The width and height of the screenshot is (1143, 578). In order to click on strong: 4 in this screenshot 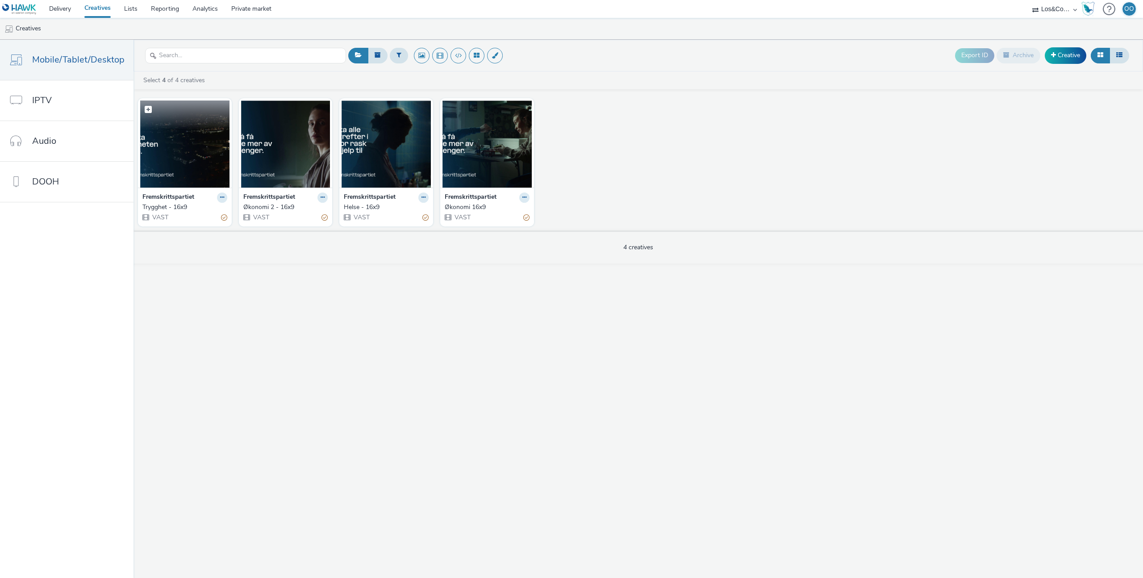, I will do `click(164, 80)`.